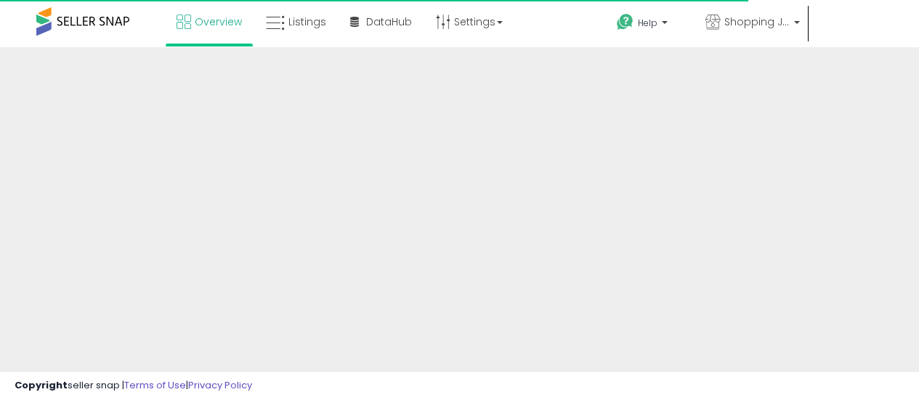 The image size is (919, 400). What do you see at coordinates (757, 22) in the screenshot?
I see `span: Shopping JCM` at bounding box center [757, 22].